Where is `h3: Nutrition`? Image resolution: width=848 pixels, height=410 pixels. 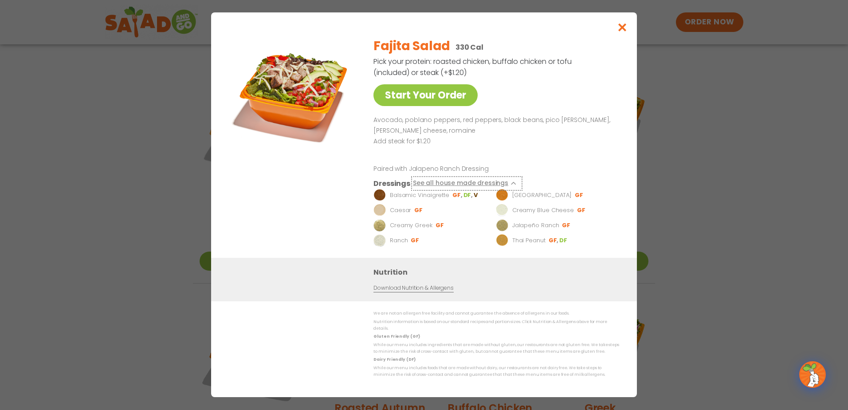
h3: Nutrition is located at coordinates (498, 272).